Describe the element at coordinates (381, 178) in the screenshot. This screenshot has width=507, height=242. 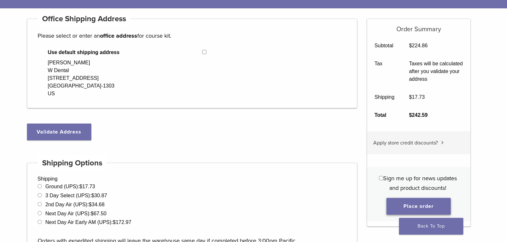
I see `input: Sign me up for news updates and product discounts!` at that location.